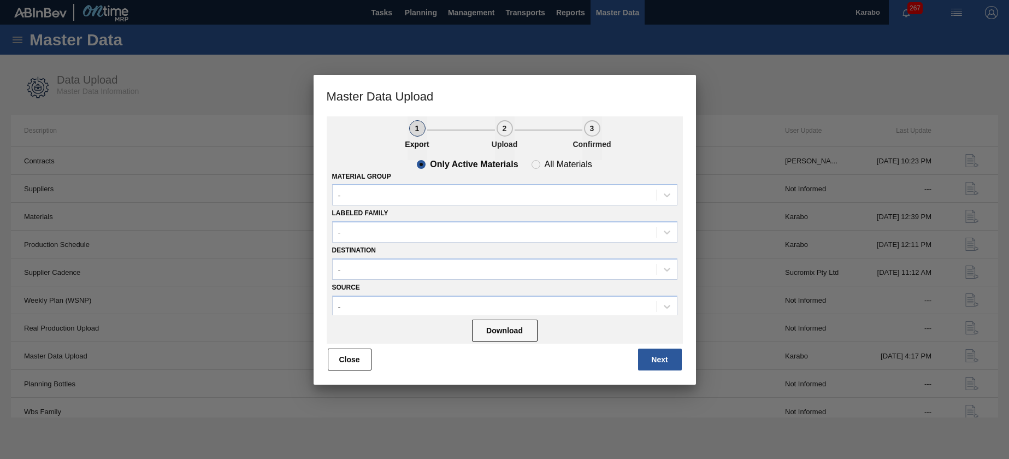 The width and height of the screenshot is (1009, 459). Describe the element at coordinates (505, 138) in the screenshot. I see `button: 2Upload` at that location.